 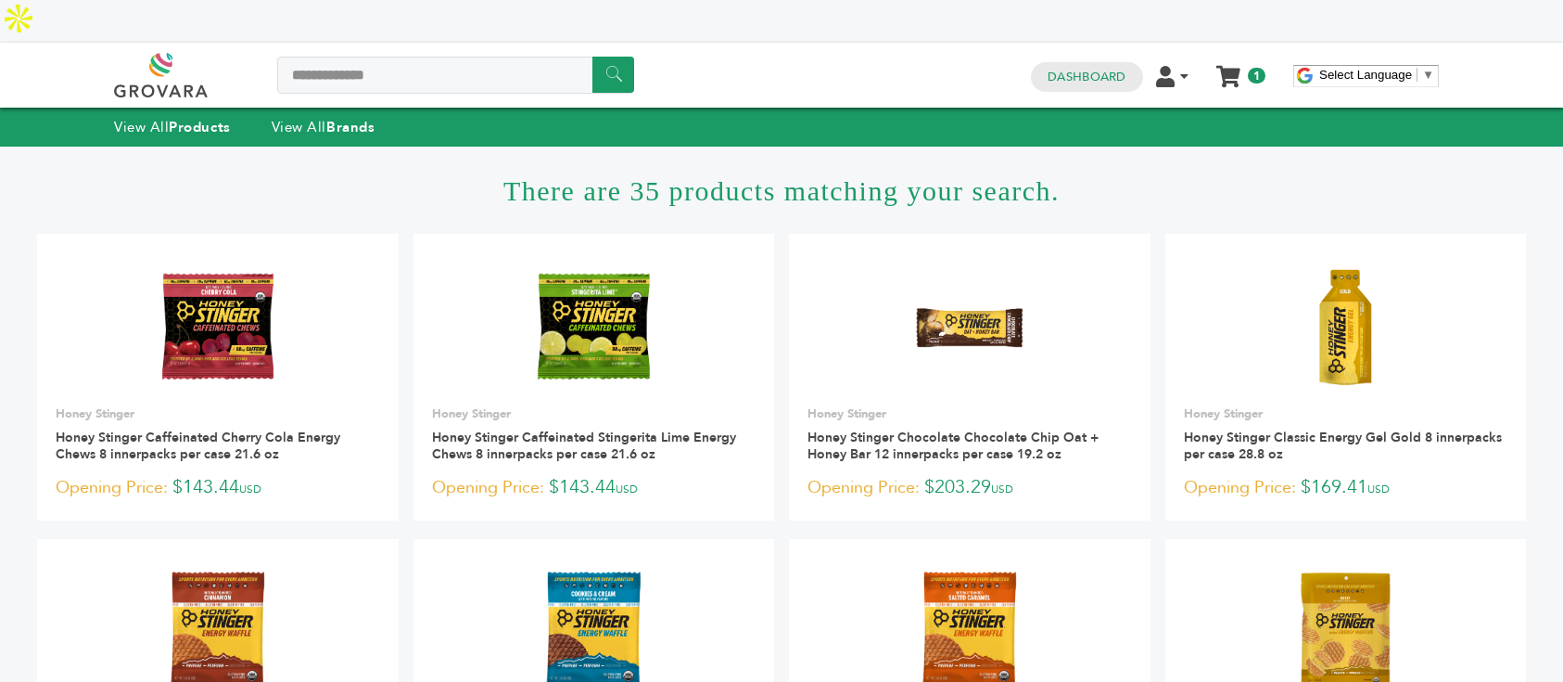 What do you see at coordinates (1346, 326) in the screenshot?
I see `img: Honey Stinger Classic Energy Gel Gold 8 innerpacks per case 28.8 oz` at bounding box center [1346, 326].